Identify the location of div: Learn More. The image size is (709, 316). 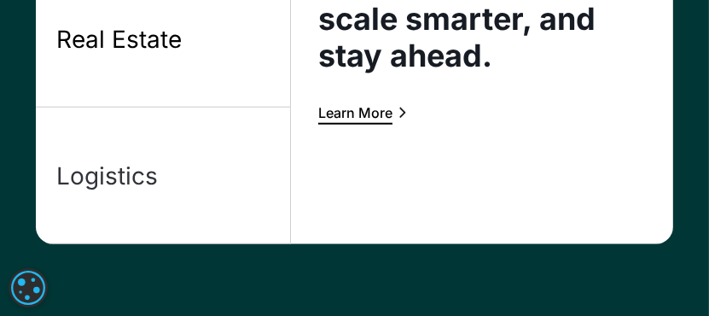
(355, 113).